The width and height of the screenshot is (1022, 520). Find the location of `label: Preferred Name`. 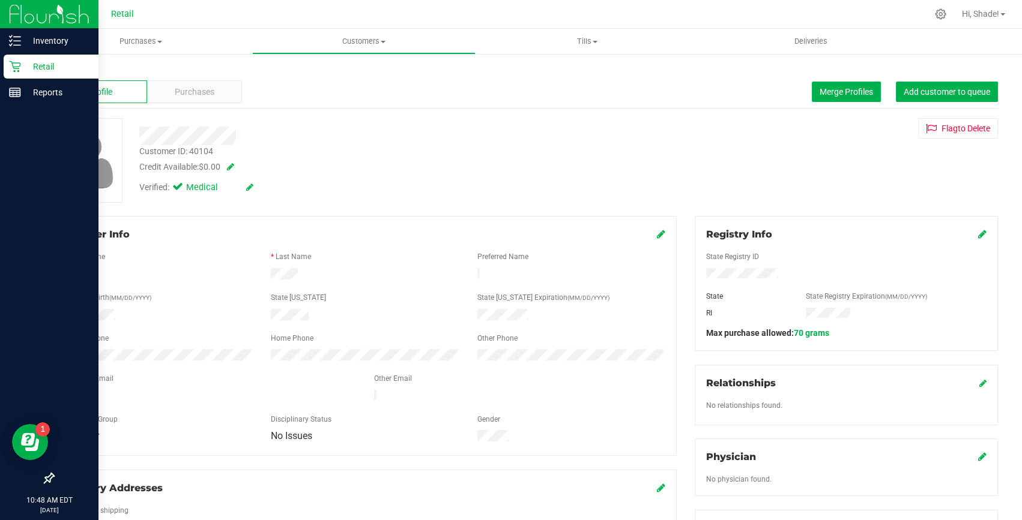

label: Preferred Name is located at coordinates (502, 257).